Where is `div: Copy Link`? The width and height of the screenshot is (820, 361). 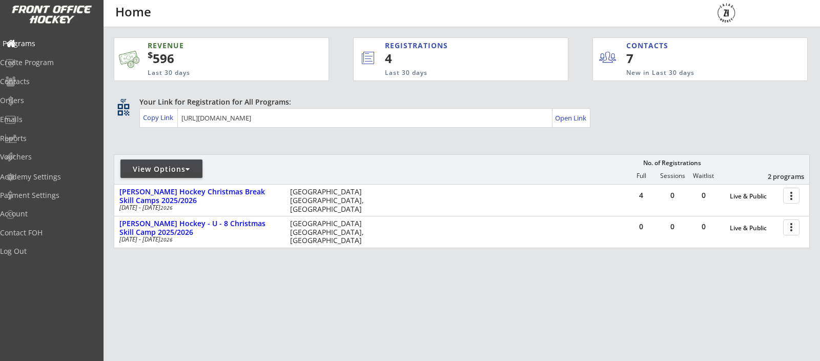
div: Copy Link is located at coordinates (159, 117).